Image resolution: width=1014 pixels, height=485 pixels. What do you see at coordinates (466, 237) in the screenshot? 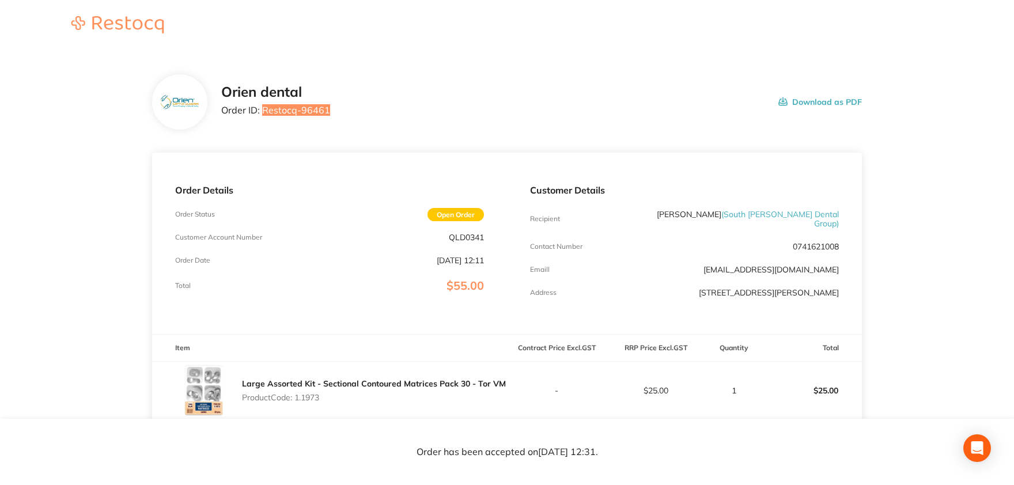
I see `p: QLD0341` at bounding box center [466, 237].